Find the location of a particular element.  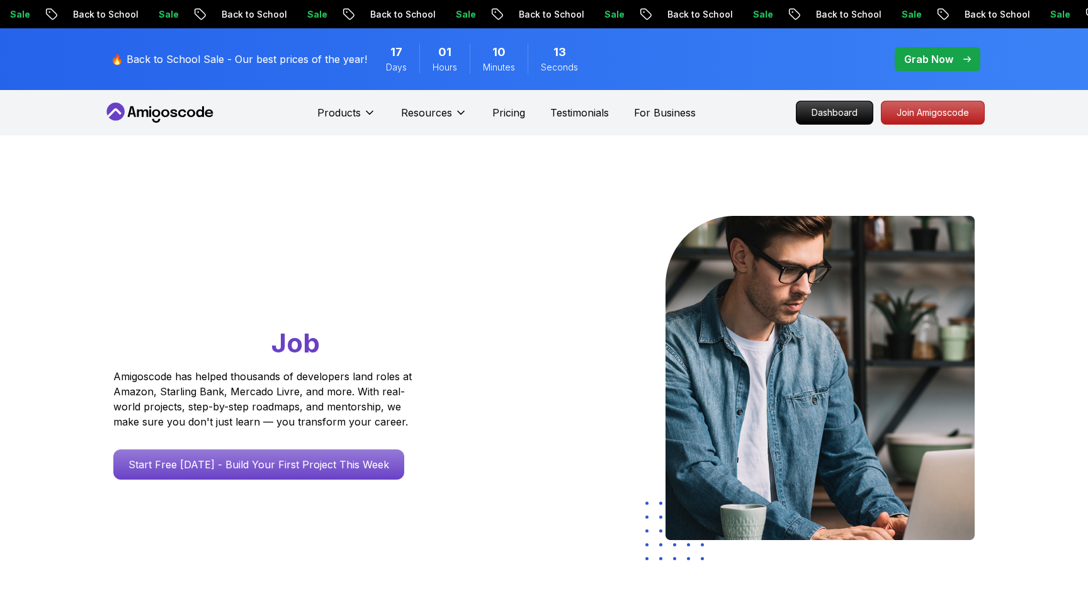

p: 🔥 Back to School Sale - Our best prices of the year! is located at coordinates (239, 59).